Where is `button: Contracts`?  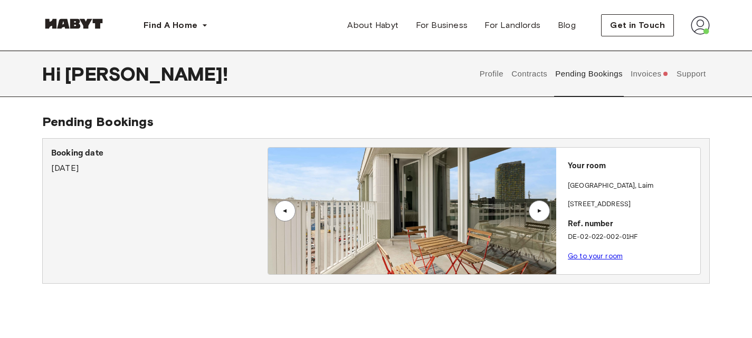
button: Contracts is located at coordinates (529, 74).